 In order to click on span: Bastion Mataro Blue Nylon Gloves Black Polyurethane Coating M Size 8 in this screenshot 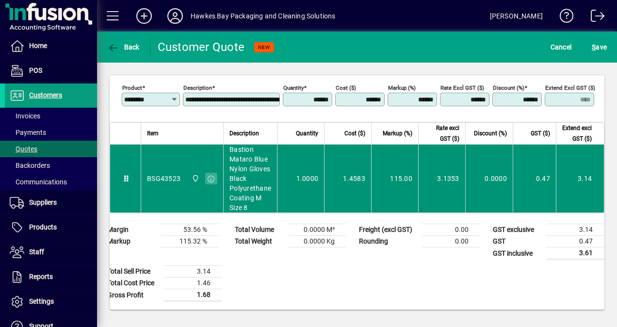, I will do `click(250, 178)`.